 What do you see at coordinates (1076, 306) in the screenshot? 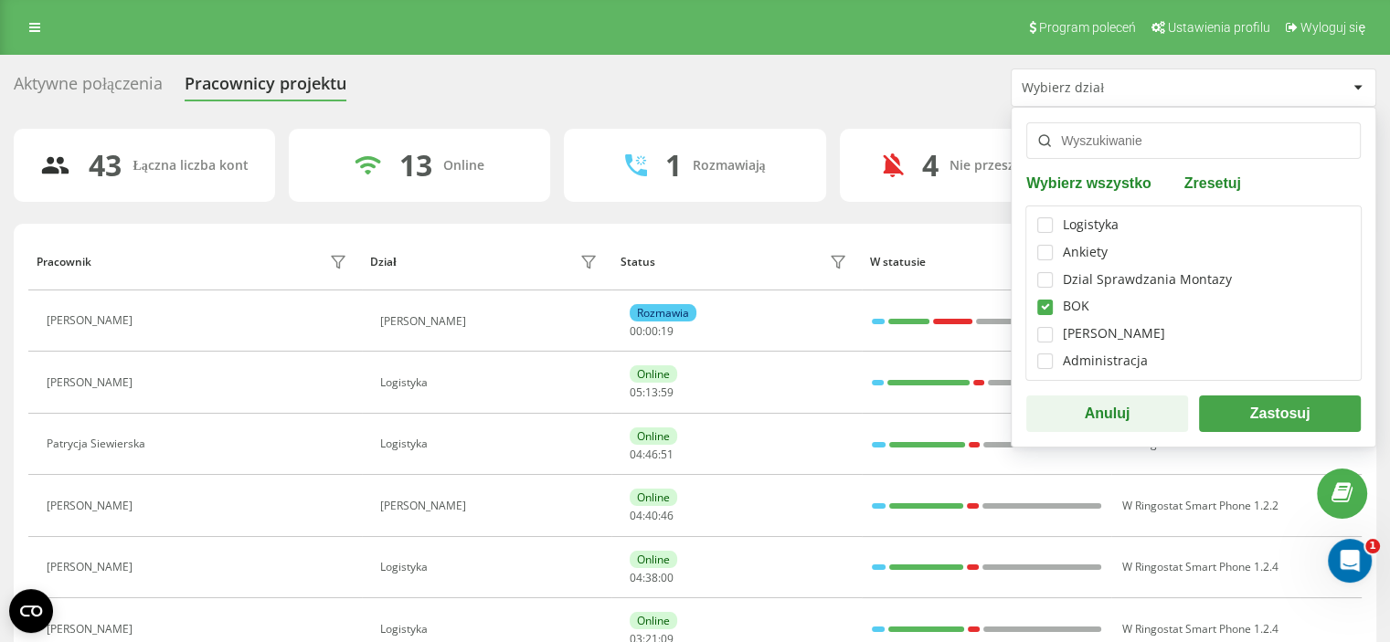
I see `div: BOK` at bounding box center [1076, 306].